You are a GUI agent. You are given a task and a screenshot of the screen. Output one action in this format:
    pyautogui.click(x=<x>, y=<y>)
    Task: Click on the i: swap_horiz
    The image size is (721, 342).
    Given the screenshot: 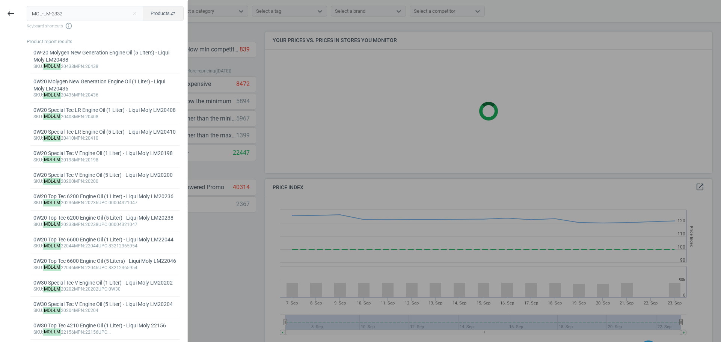 What is the action you would take?
    pyautogui.click(x=173, y=14)
    